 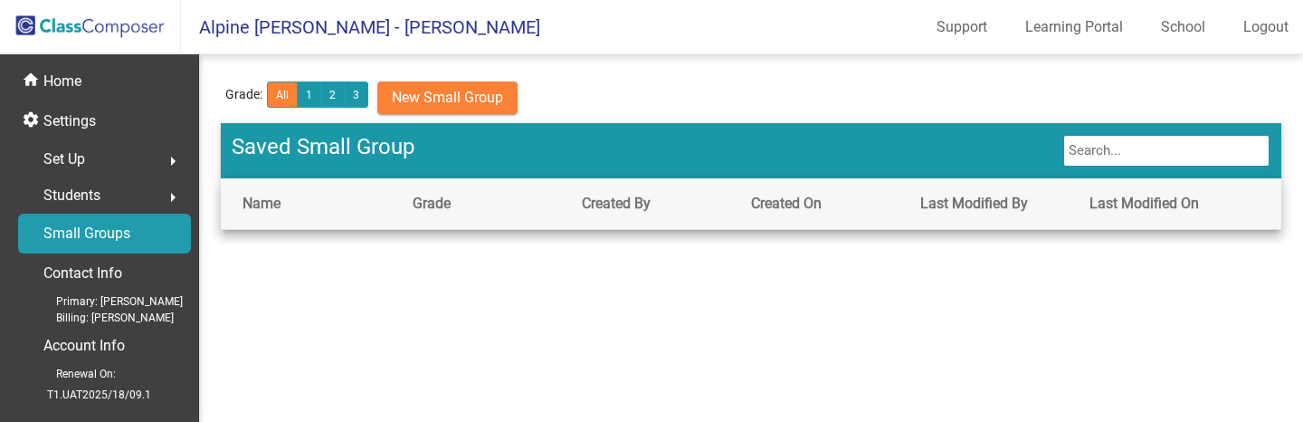 What do you see at coordinates (1183, 27) in the screenshot?
I see `a: School` at bounding box center [1183, 27].